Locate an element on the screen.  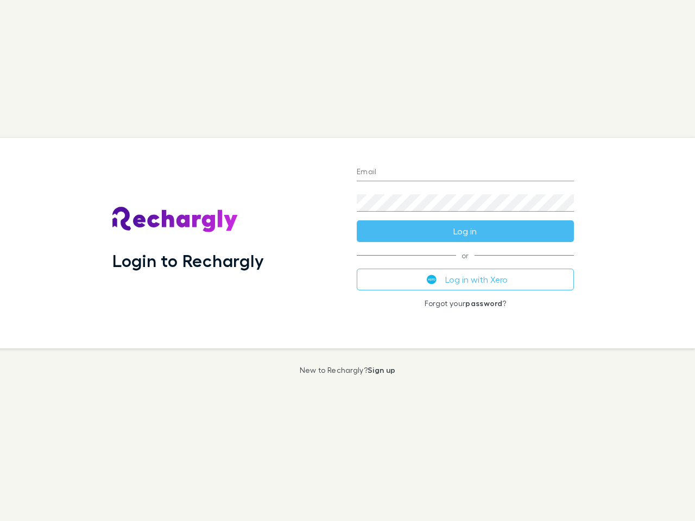
h1: Login to Rechargly is located at coordinates (188, 261).